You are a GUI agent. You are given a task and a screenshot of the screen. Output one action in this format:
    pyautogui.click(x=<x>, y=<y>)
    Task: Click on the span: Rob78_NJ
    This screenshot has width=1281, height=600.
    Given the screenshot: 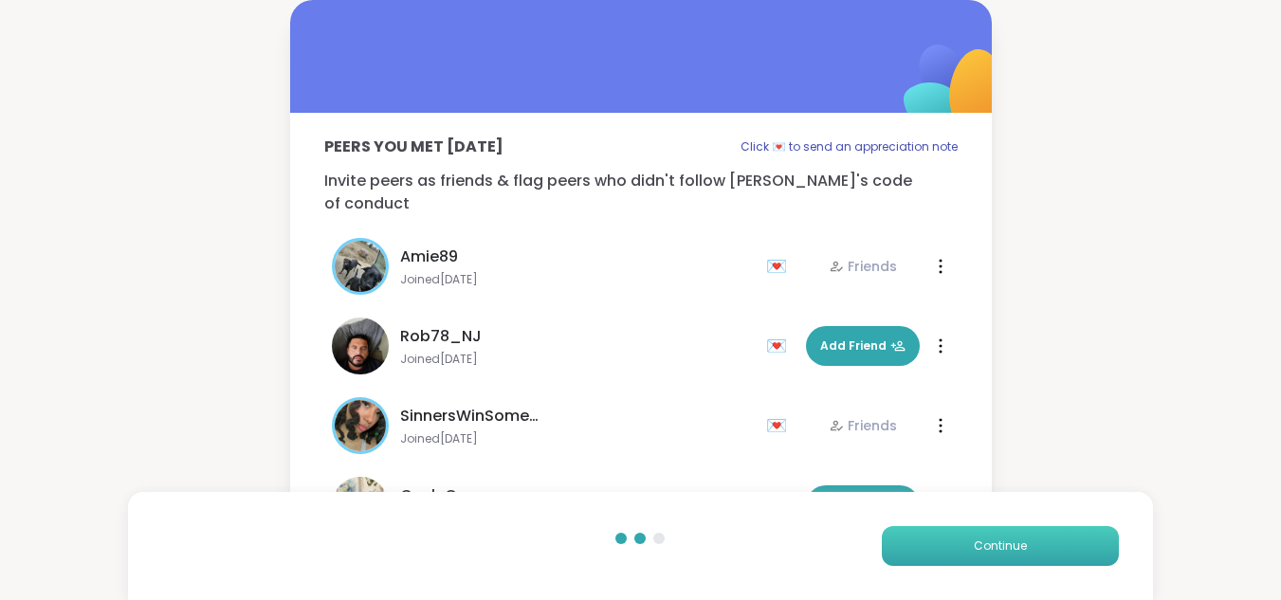 What is the action you would take?
    pyautogui.click(x=441, y=337)
    